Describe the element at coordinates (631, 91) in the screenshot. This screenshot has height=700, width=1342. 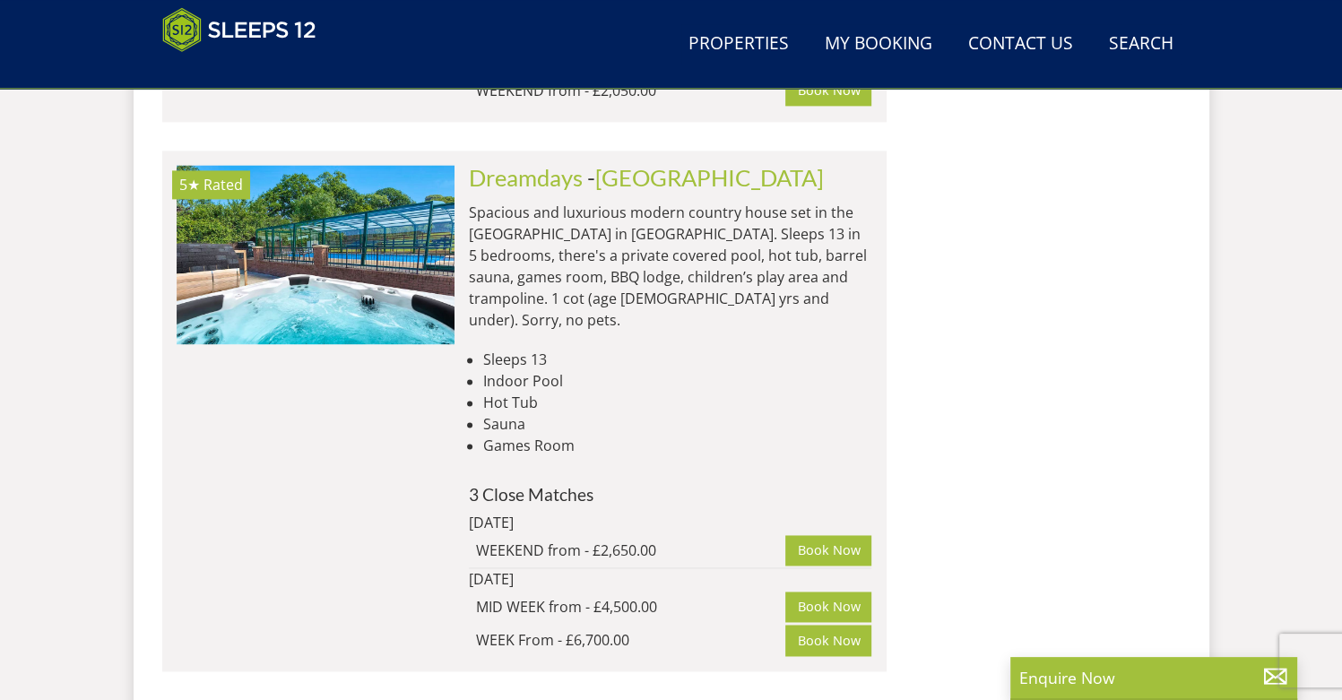
I see `div: WEEKEND from - £2,050.00` at that location.